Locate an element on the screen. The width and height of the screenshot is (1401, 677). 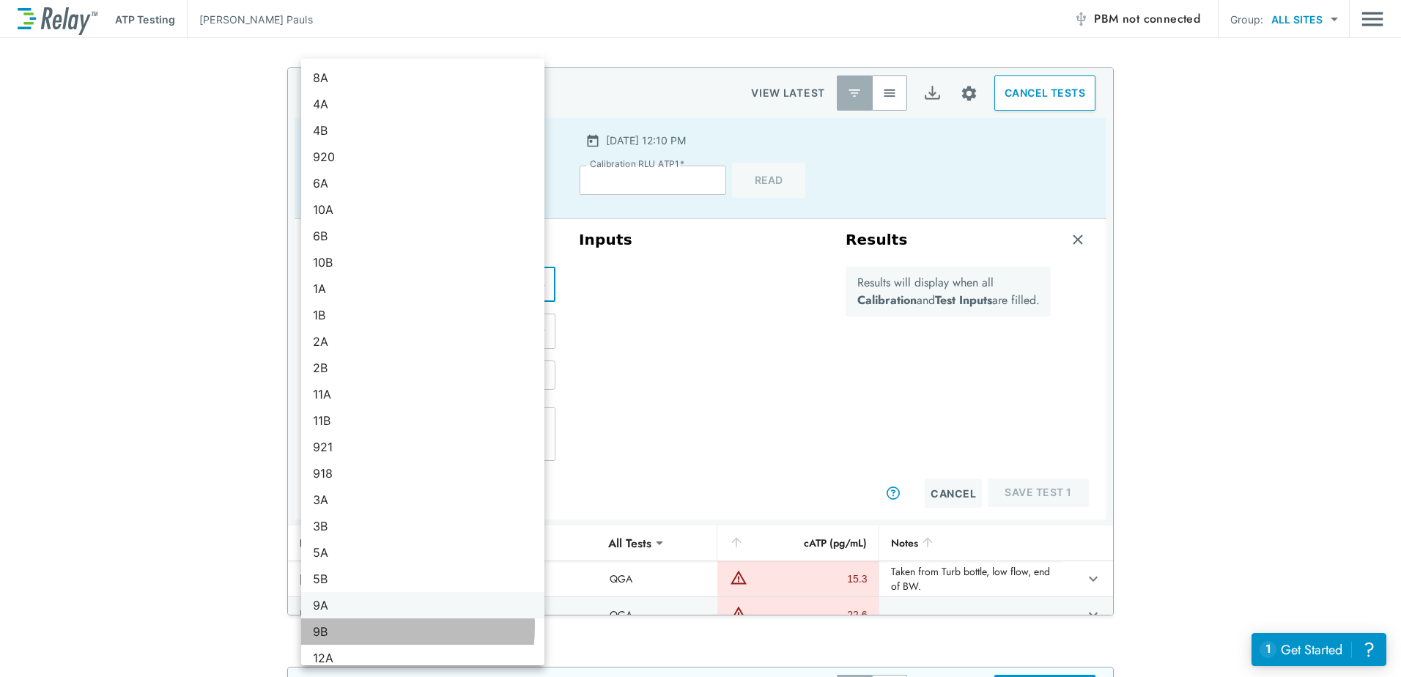
li: 1A is located at coordinates (423, 289).